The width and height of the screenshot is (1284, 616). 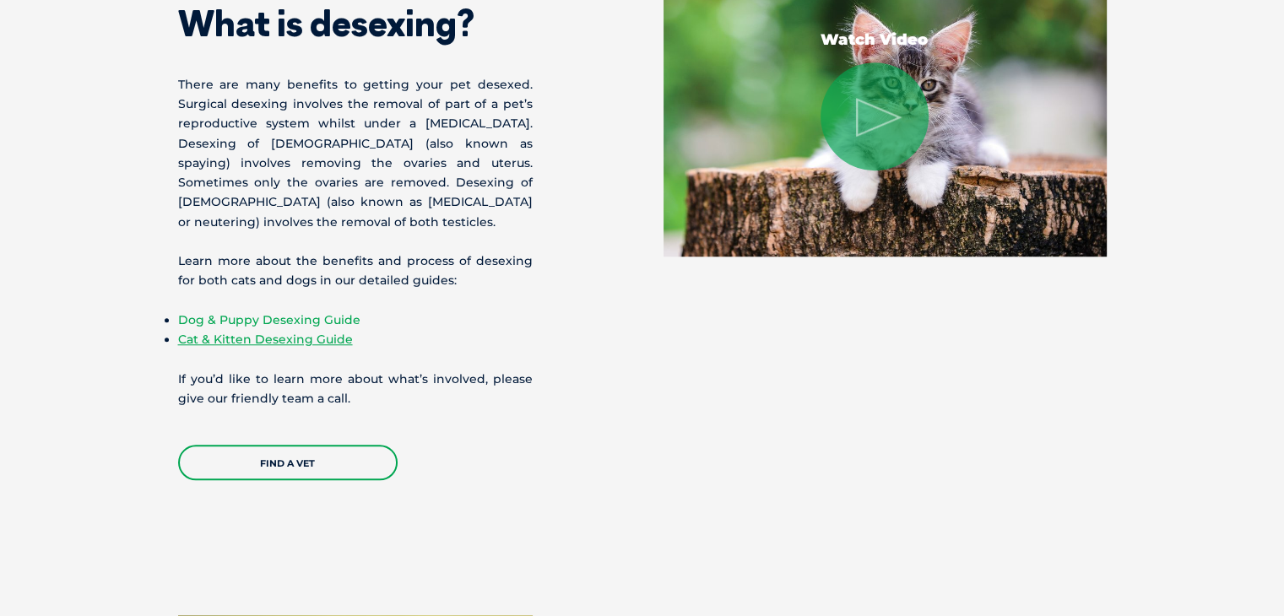 I want to click on a: Dog & Puppy Desexing Guide, so click(x=269, y=320).